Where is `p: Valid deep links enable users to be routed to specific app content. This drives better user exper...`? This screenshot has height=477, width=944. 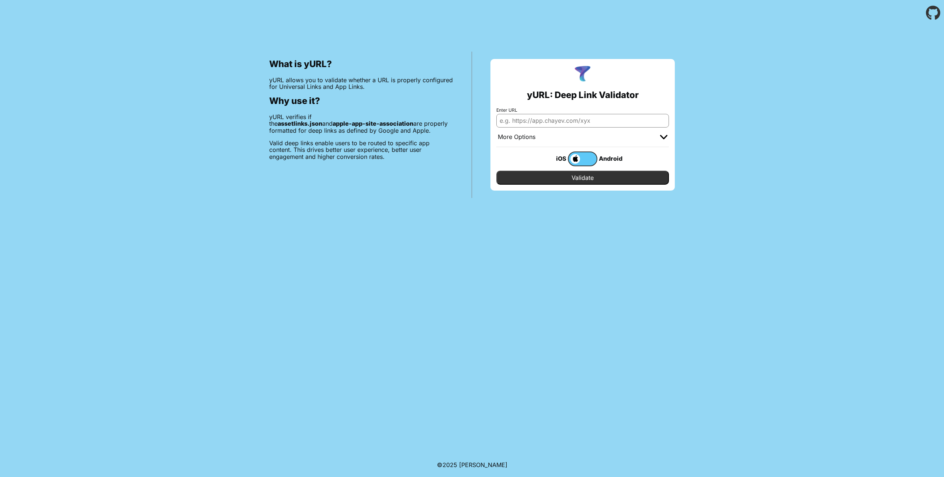 p: Valid deep links enable users to be routed to specific app content. This drives better user exper... is located at coordinates (361, 150).